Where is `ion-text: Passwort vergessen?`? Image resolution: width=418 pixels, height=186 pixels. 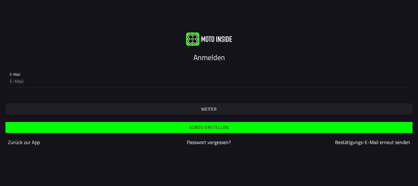 ion-text: Passwort vergessen? is located at coordinates (209, 142).